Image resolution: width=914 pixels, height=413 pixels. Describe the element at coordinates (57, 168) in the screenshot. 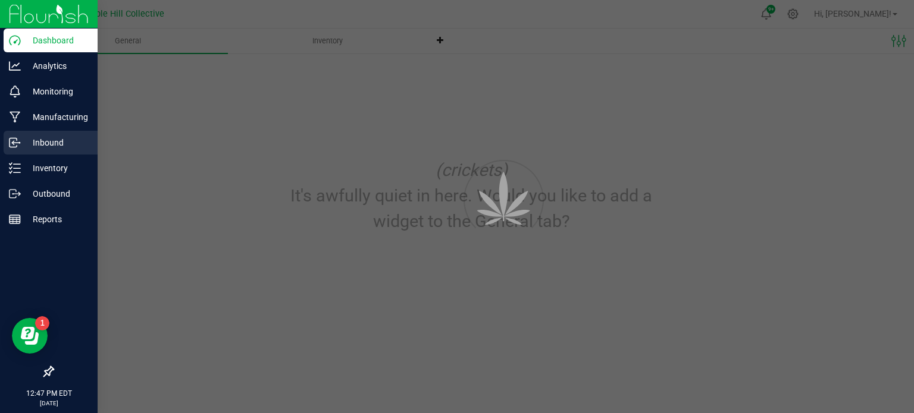

I see `p: Inventory` at that location.